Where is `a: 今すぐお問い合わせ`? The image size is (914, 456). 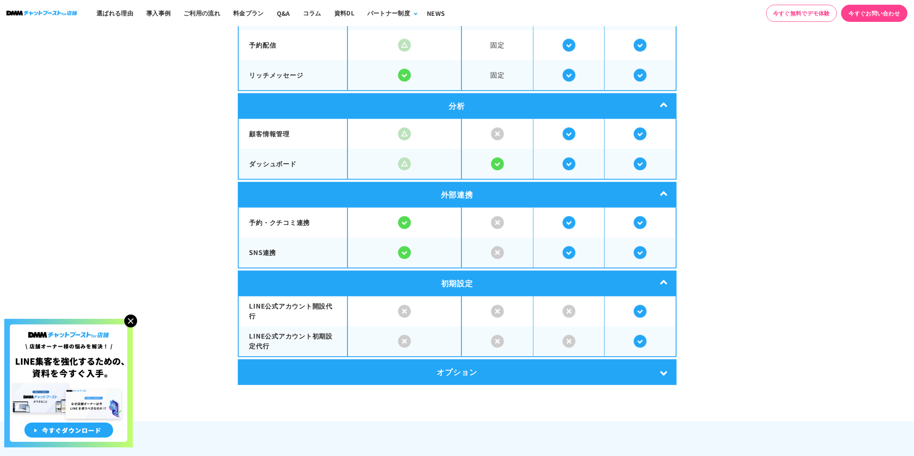
a: 今すぐお問い合わせ is located at coordinates (874, 13).